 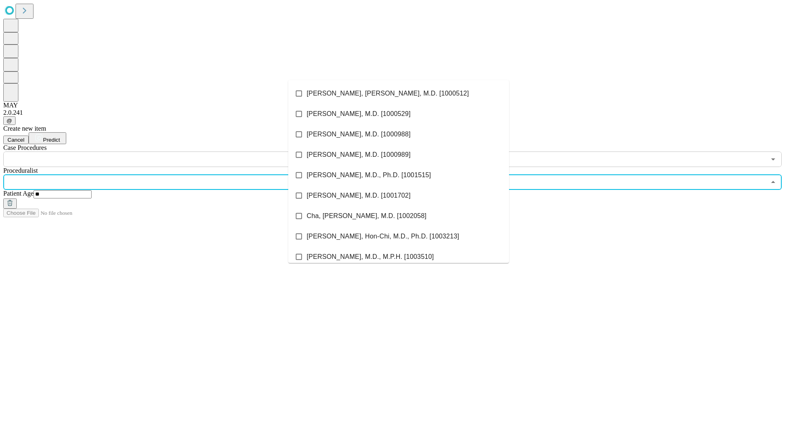 What do you see at coordinates (16, 140) in the screenshot?
I see `button: Cancel` at bounding box center [16, 140].